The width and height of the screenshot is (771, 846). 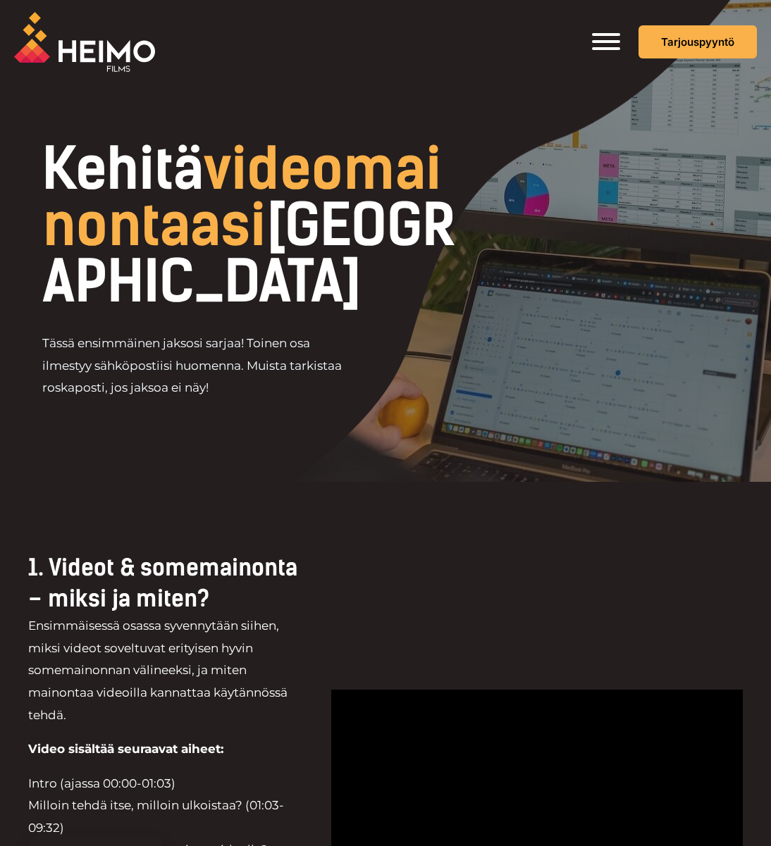 What do you see at coordinates (242, 197) in the screenshot?
I see `span: videomainontaasi` at bounding box center [242, 197].